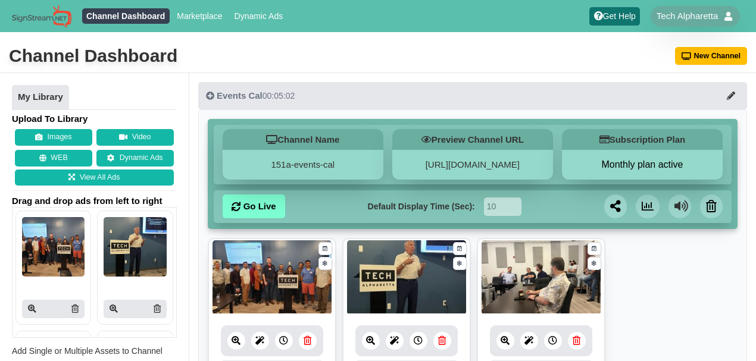 The width and height of the screenshot is (756, 361). I want to click on span: Events Cal, so click(239, 95).